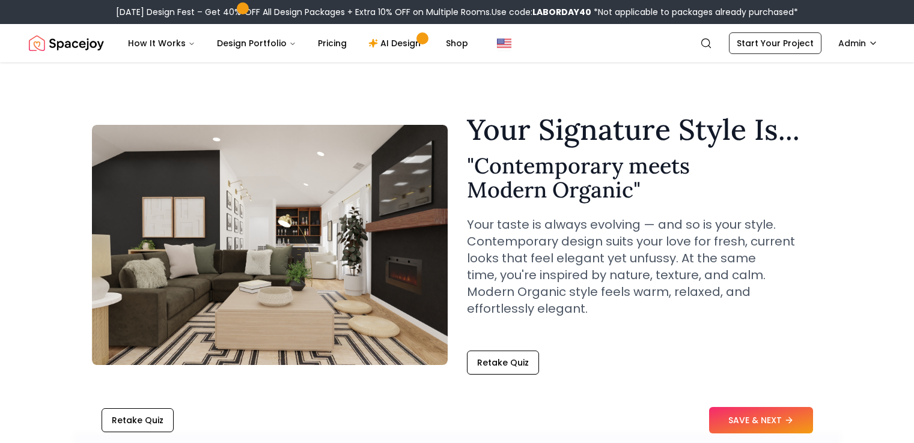 The width and height of the screenshot is (914, 443). I want to click on span: Use code:, so click(541, 12).